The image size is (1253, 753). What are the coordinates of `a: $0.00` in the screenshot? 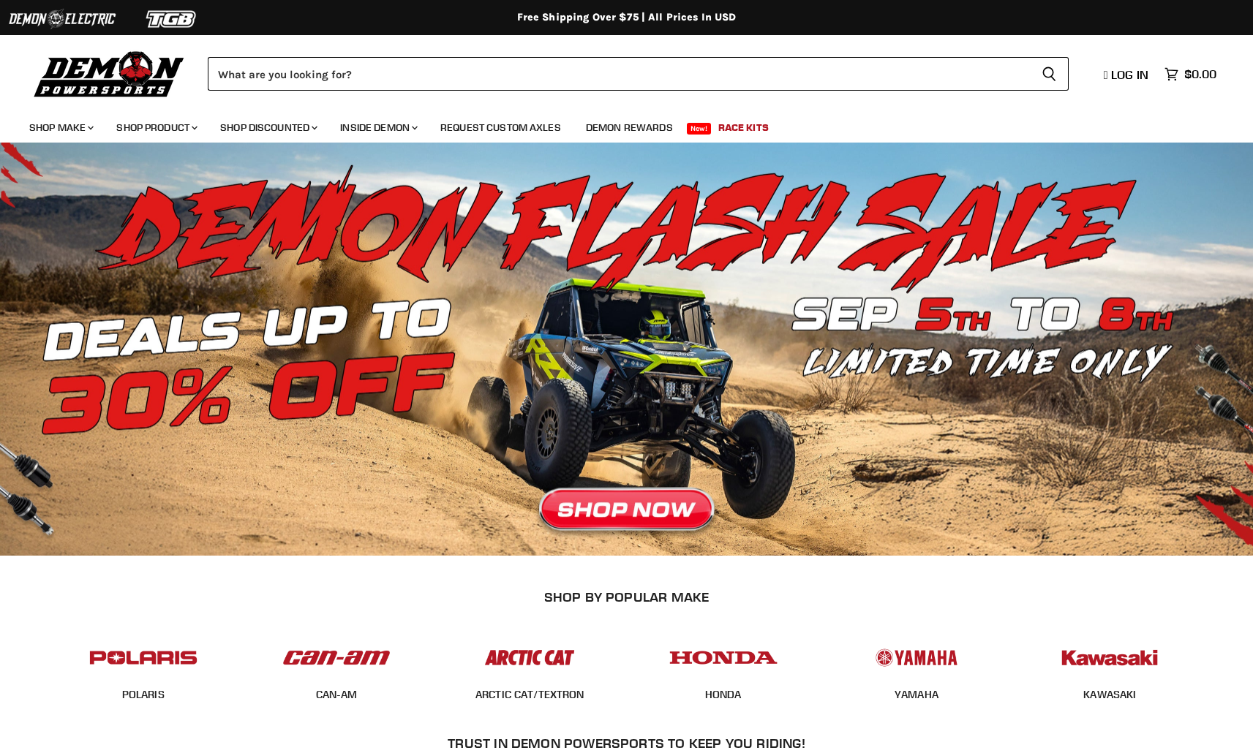 It's located at (1190, 74).